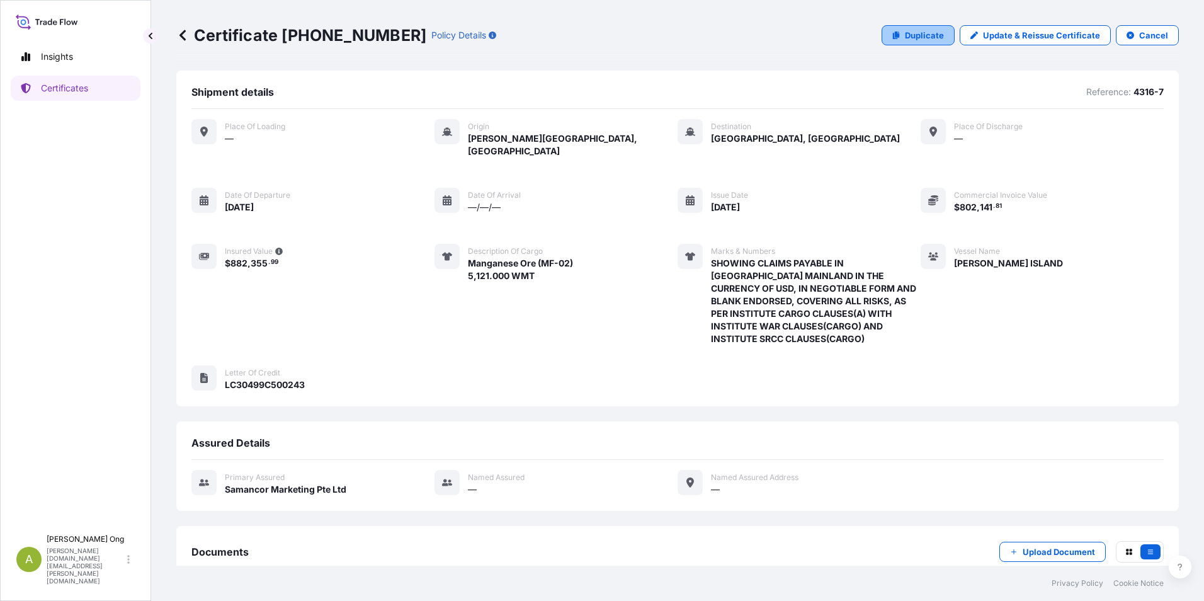 This screenshot has width=1204, height=601. What do you see at coordinates (478, 127) in the screenshot?
I see `span: Origin` at bounding box center [478, 127].